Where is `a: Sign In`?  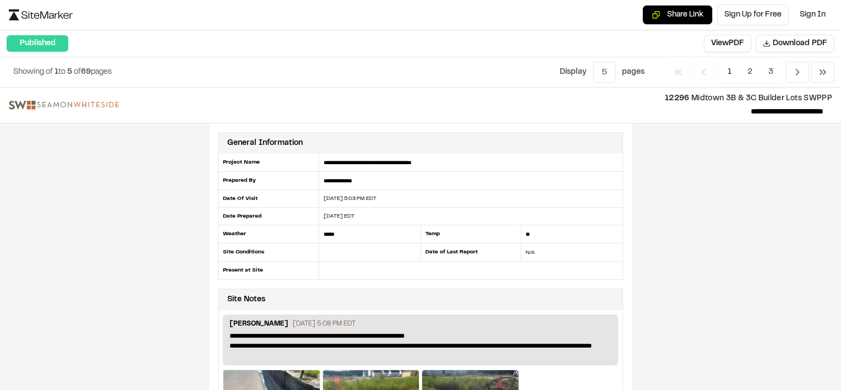
a: Sign In is located at coordinates (813, 15).